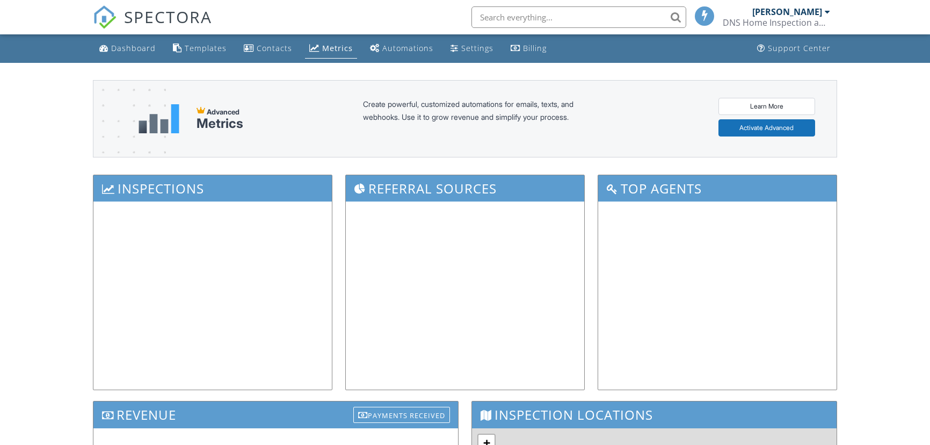  Describe the element at coordinates (274, 48) in the screenshot. I see `div: Contacts` at that location.